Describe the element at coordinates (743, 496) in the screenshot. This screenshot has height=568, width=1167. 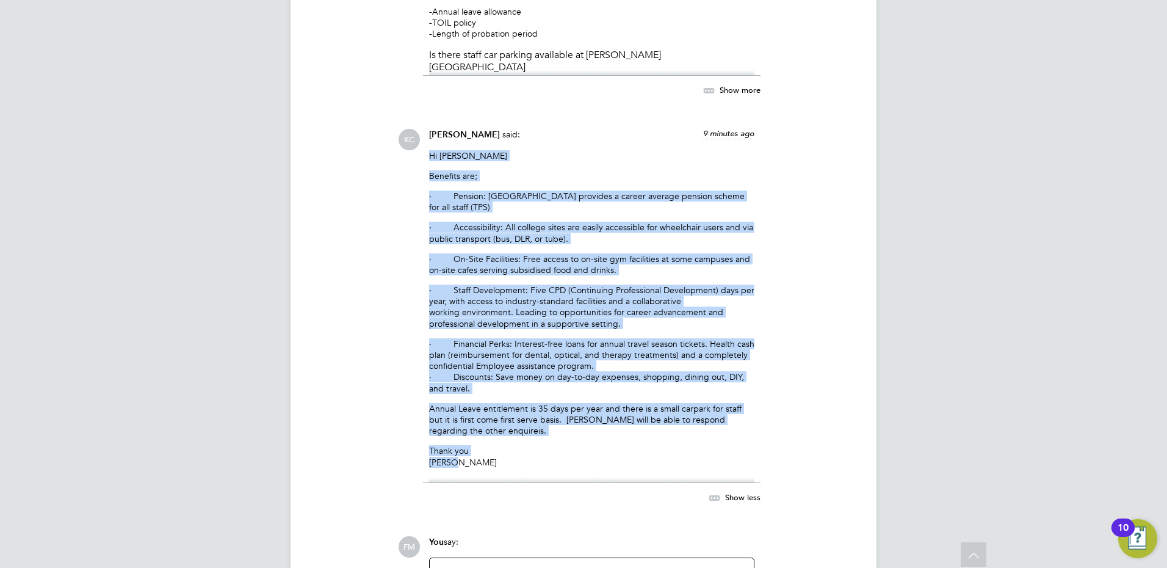
I see `span: Show less` at that location.